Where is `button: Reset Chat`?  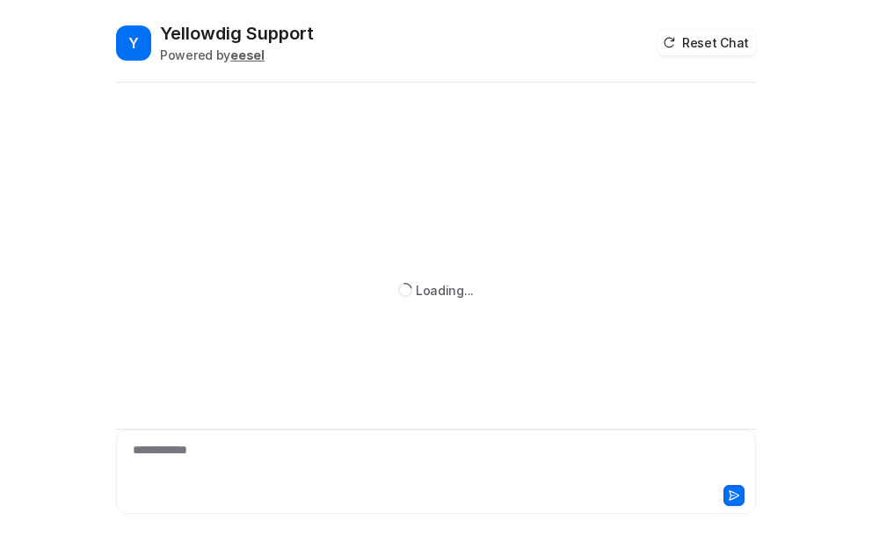
button: Reset Chat is located at coordinates (706, 42).